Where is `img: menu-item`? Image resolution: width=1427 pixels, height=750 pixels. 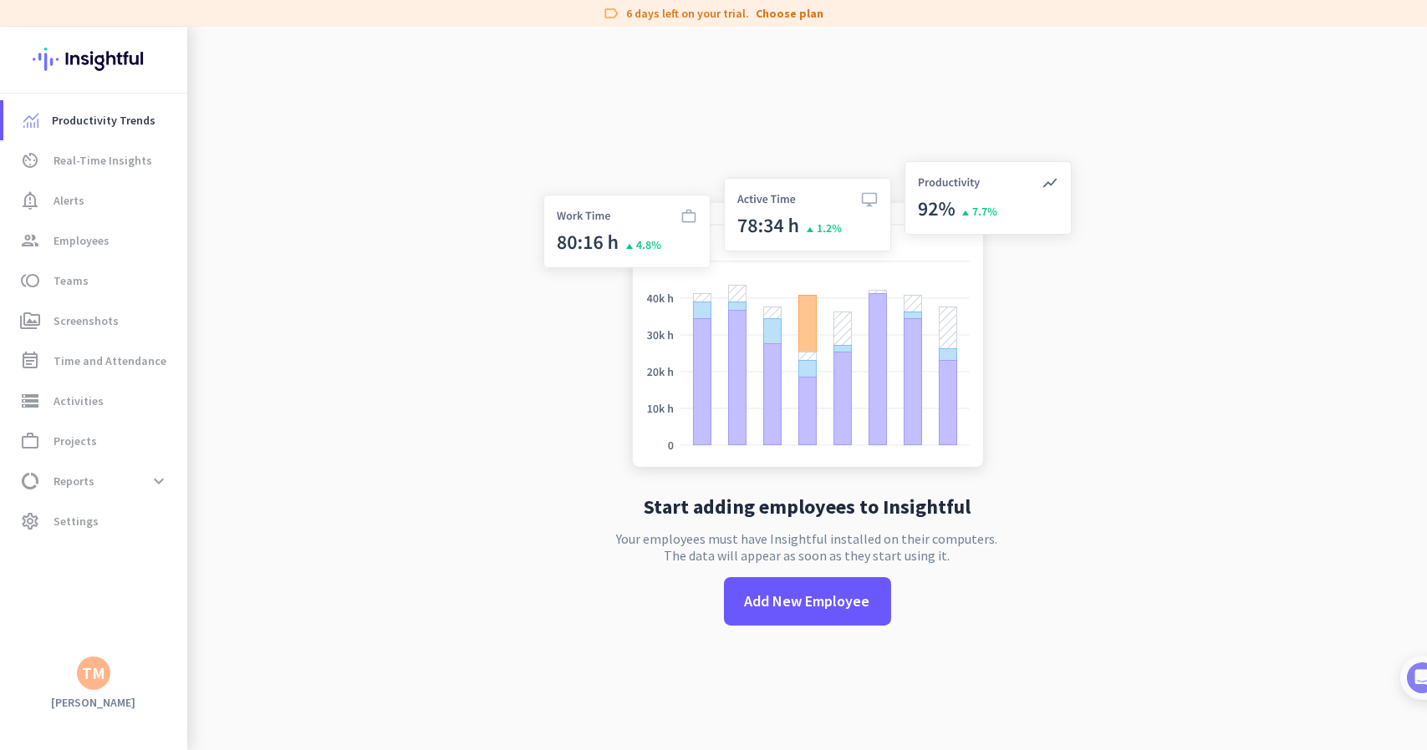 img: menu-item is located at coordinates (31, 120).